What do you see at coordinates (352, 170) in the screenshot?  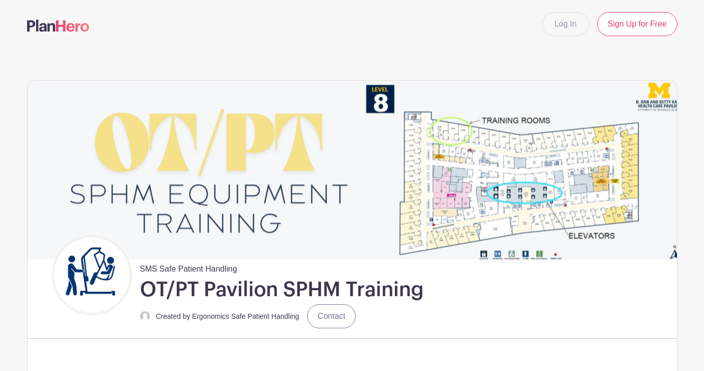 I see `img: event_banner_9671.png` at bounding box center [352, 170].